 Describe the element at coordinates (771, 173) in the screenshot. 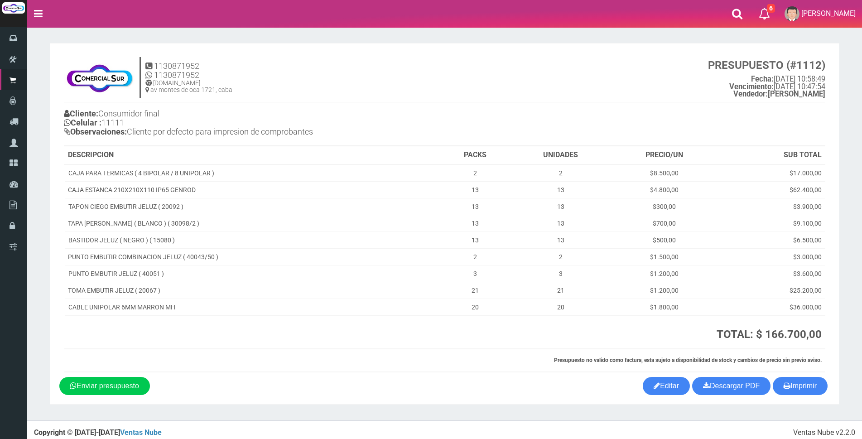

I see `td: $17.000,00` at that location.